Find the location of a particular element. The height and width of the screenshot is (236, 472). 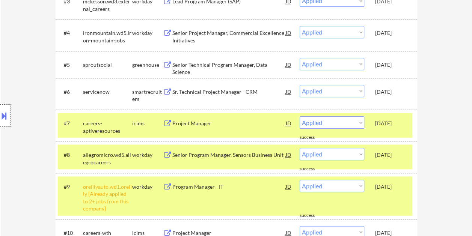

div: ironmountain.wd5.iron-mountain-jobs is located at coordinates (108, 36).